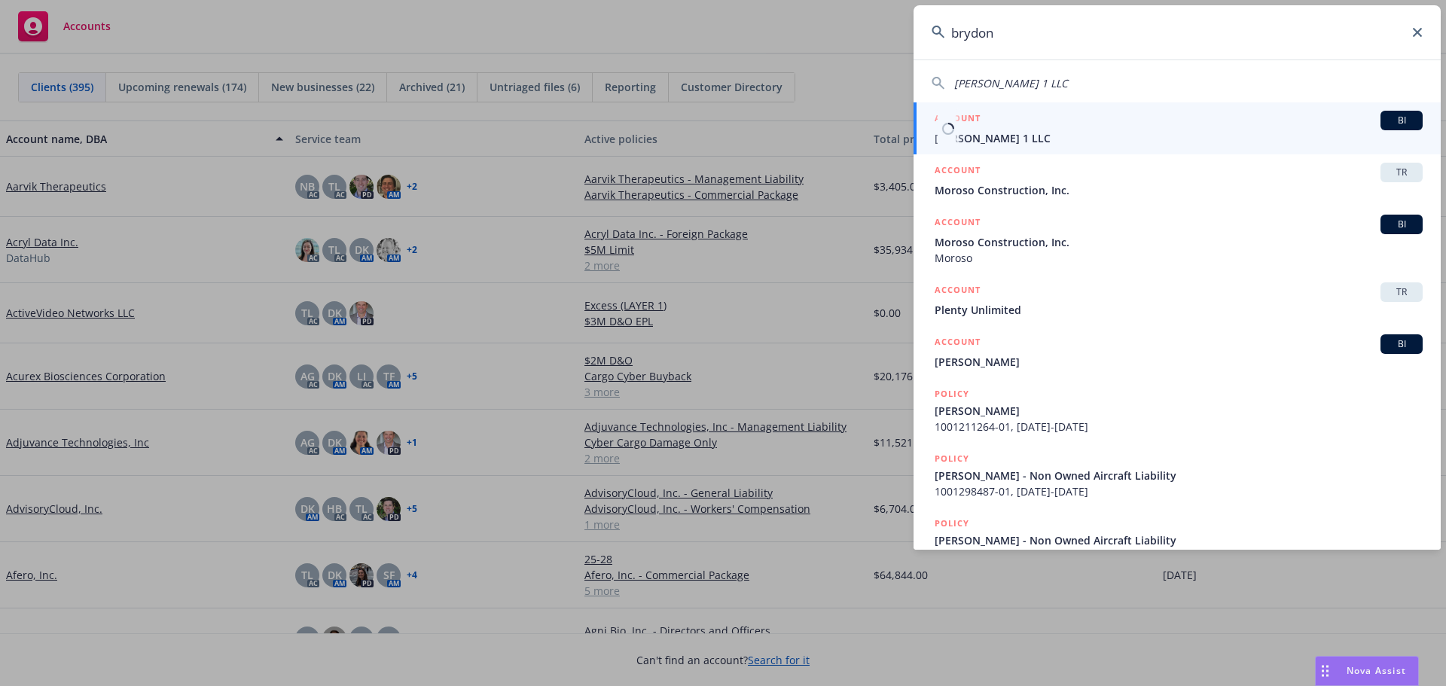  What do you see at coordinates (1325, 671) in the screenshot?
I see `div: Drag to move` at bounding box center [1325, 671].